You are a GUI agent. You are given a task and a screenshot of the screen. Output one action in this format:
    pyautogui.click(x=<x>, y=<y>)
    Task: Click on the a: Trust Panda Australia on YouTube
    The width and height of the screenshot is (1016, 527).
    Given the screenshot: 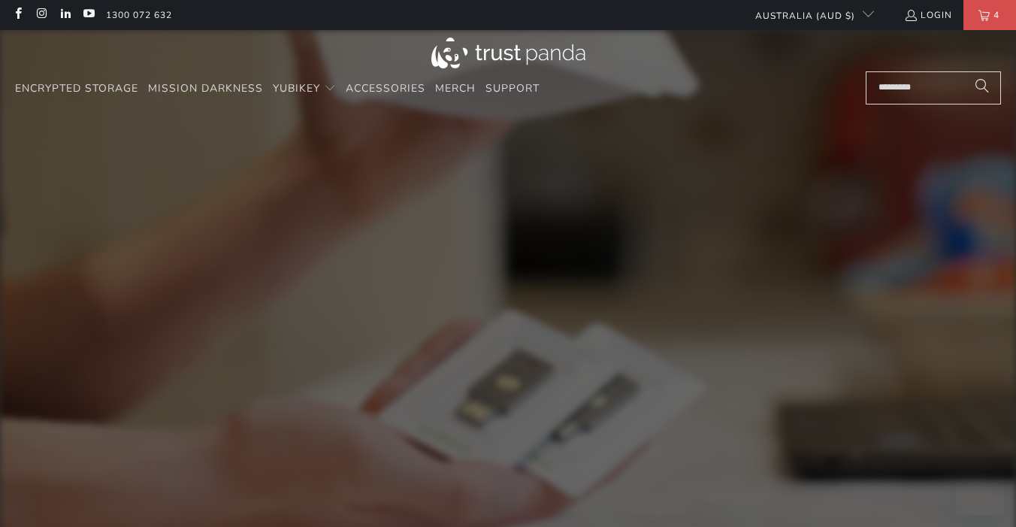 What is the action you would take?
    pyautogui.click(x=88, y=15)
    